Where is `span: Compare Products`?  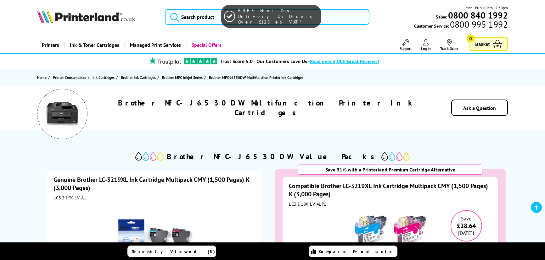 span: Compare Products is located at coordinates (357, 252).